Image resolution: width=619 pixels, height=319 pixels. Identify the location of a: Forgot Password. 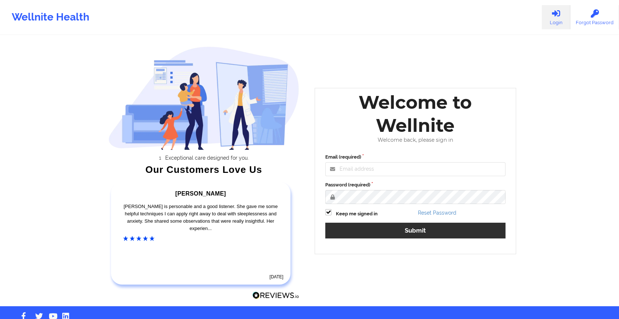
(594, 17).